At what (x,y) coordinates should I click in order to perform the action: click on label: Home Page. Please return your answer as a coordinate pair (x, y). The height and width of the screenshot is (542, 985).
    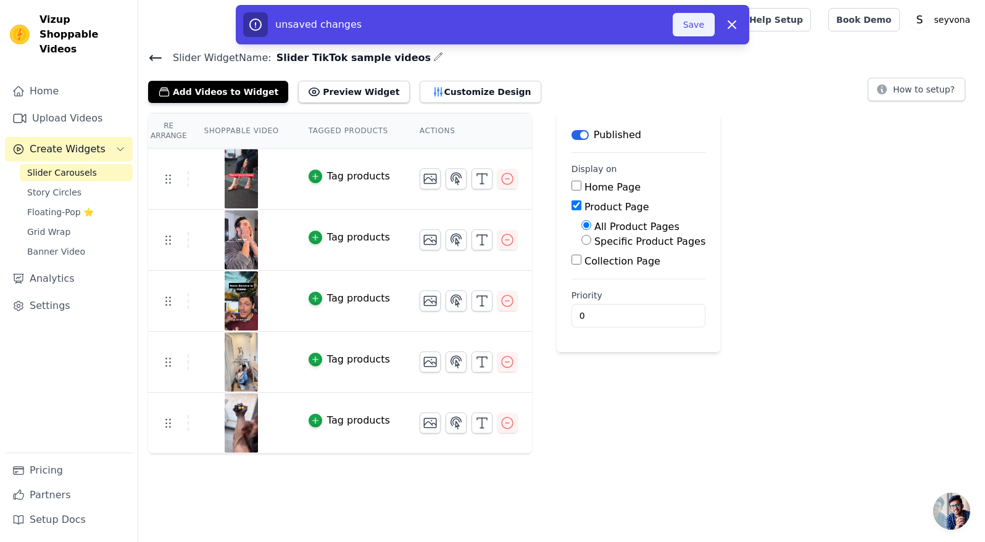
    Looking at the image, I should click on (612, 187).